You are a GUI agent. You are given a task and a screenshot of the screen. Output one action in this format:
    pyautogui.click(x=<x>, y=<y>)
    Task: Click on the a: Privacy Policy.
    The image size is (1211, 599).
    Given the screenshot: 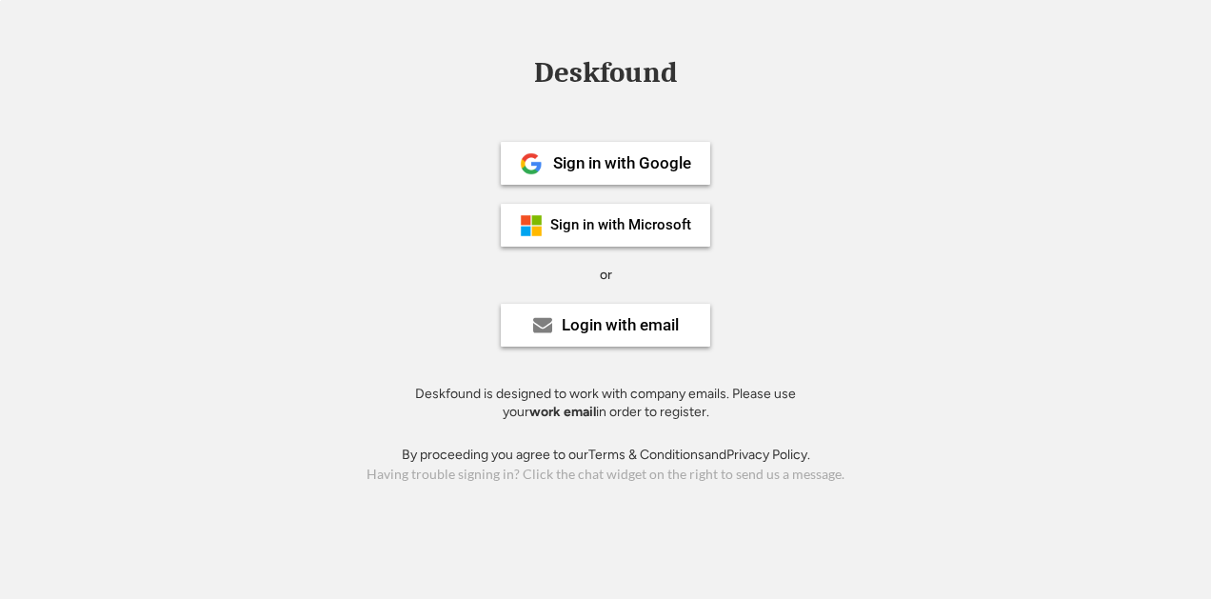 What is the action you would take?
    pyautogui.click(x=768, y=454)
    